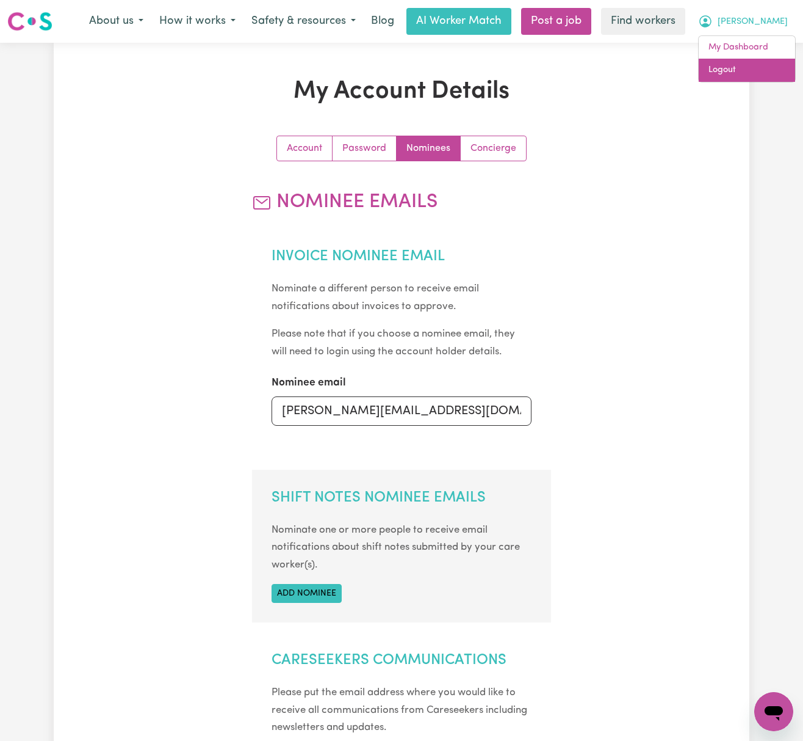  I want to click on small: Nominate a different person to receive email notifications about invoices to approve., so click(375, 297).